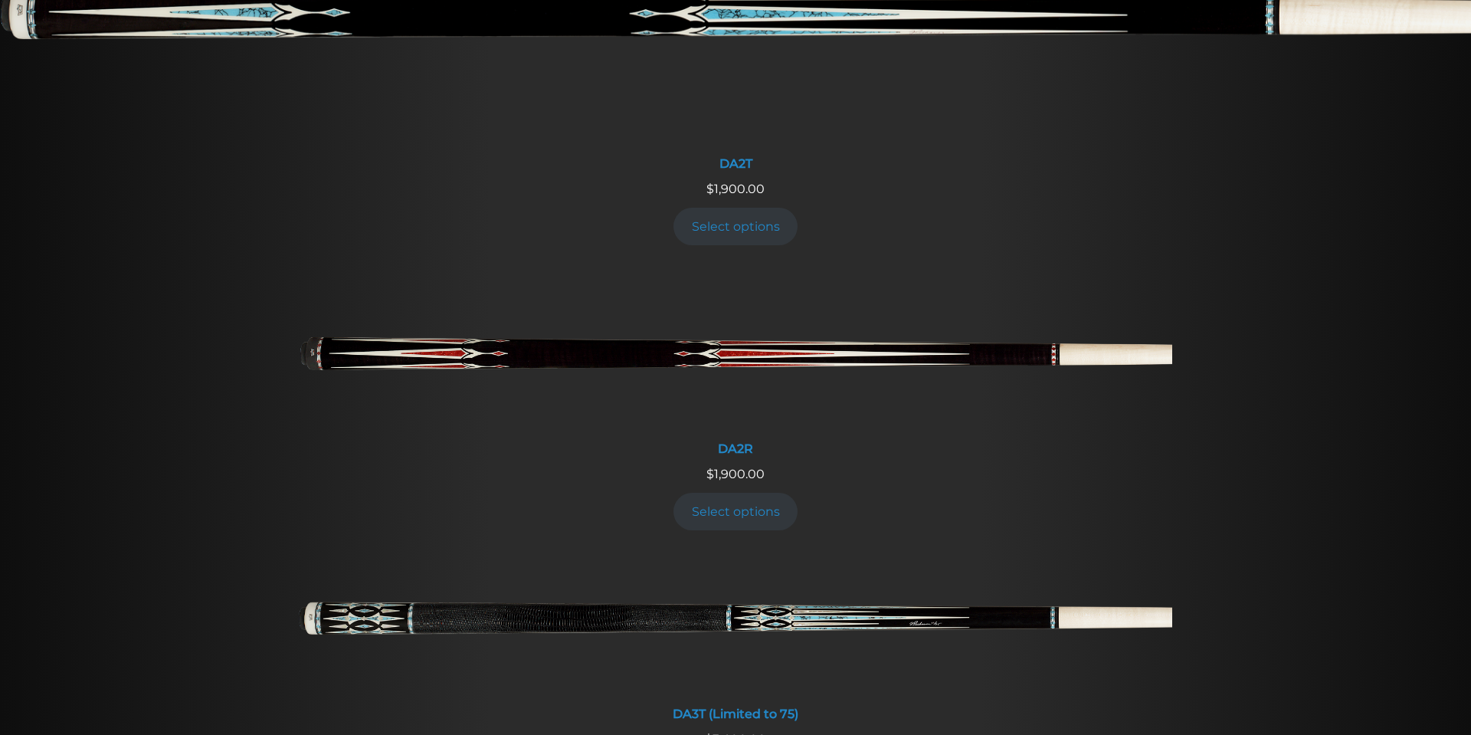 This screenshot has height=735, width=1471. What do you see at coordinates (735, 640) in the screenshot?
I see `a: DA3T (Limited to 75) DA3T (Limited to 75)` at bounding box center [735, 640].